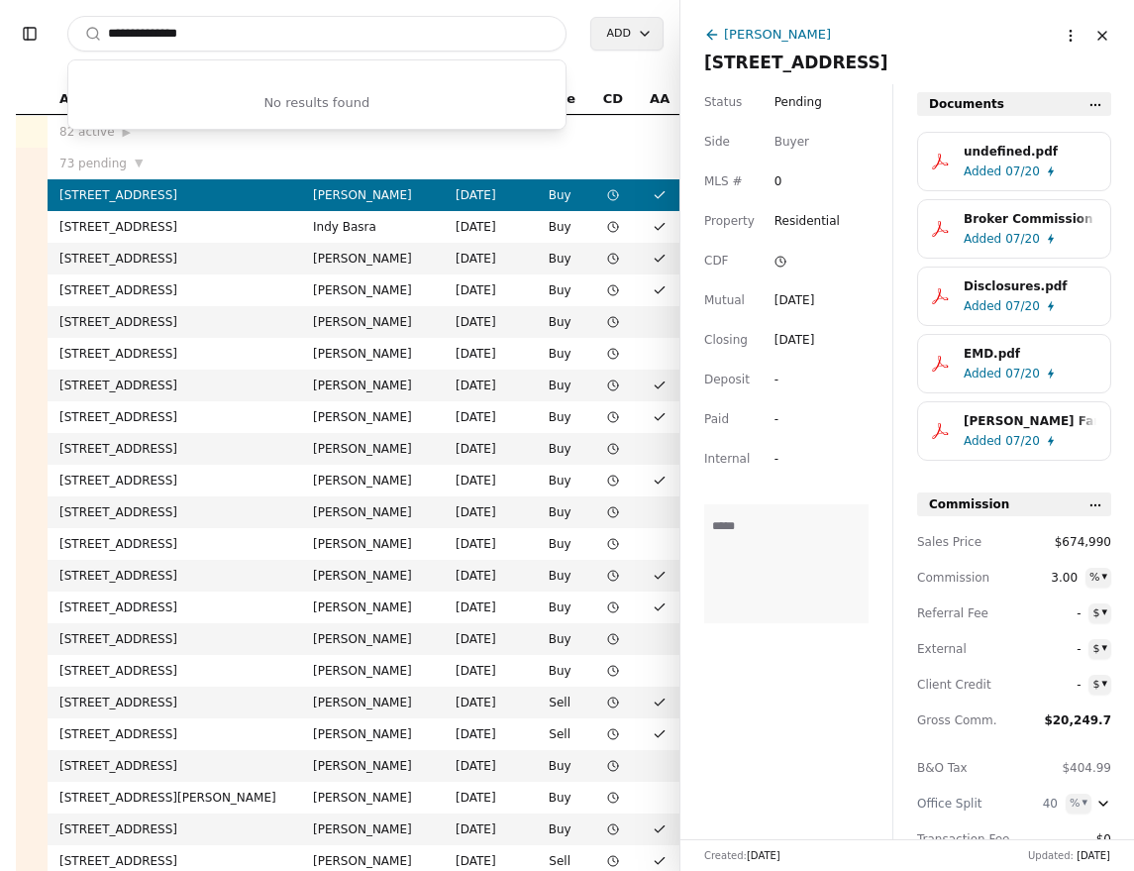 The width and height of the screenshot is (1134, 871). Describe the element at coordinates (962, 685) in the screenshot. I see `span: Client Credit` at that location.